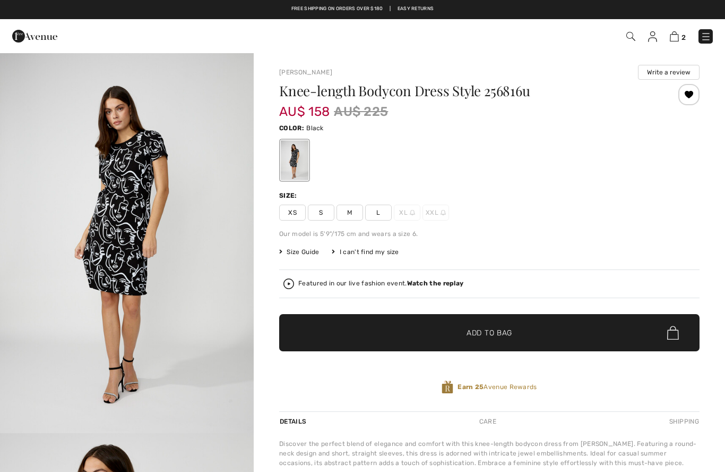 The image size is (725, 472). Describe the element at coordinates (379, 212) in the screenshot. I see `span: L` at that location.